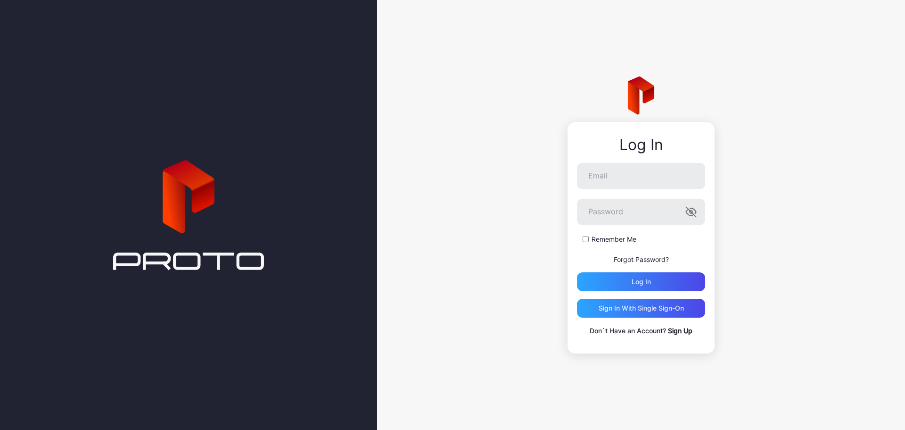 The width and height of the screenshot is (905, 430). What do you see at coordinates (641, 212) in the screenshot?
I see `input: Password` at bounding box center [641, 212].